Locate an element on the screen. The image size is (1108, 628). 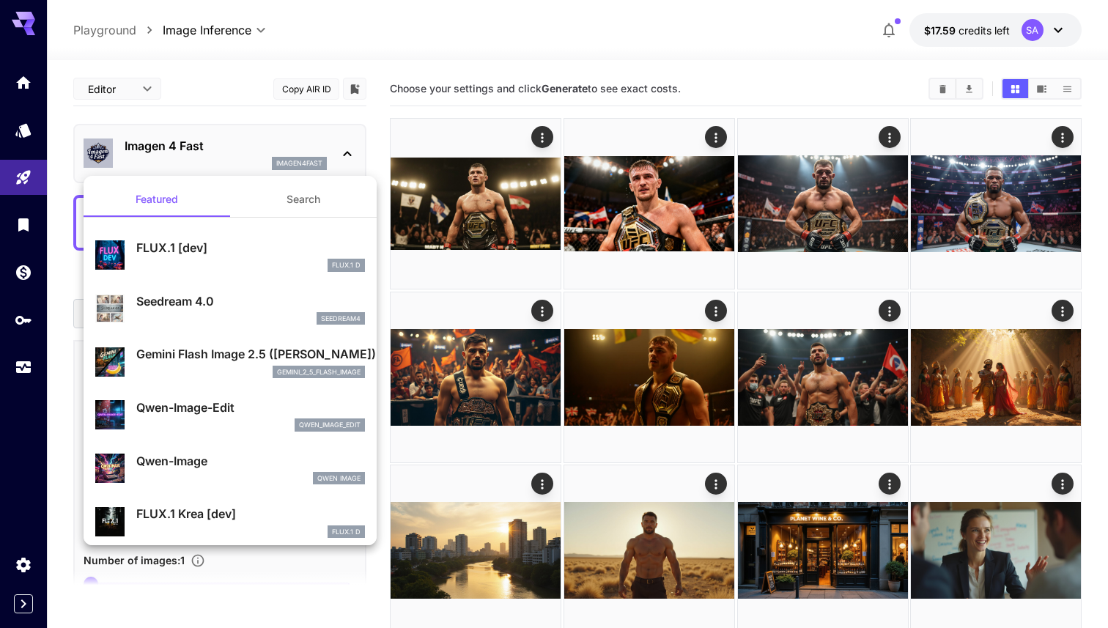
div: Seedream 4.0seedream4 is located at coordinates (230, 309).